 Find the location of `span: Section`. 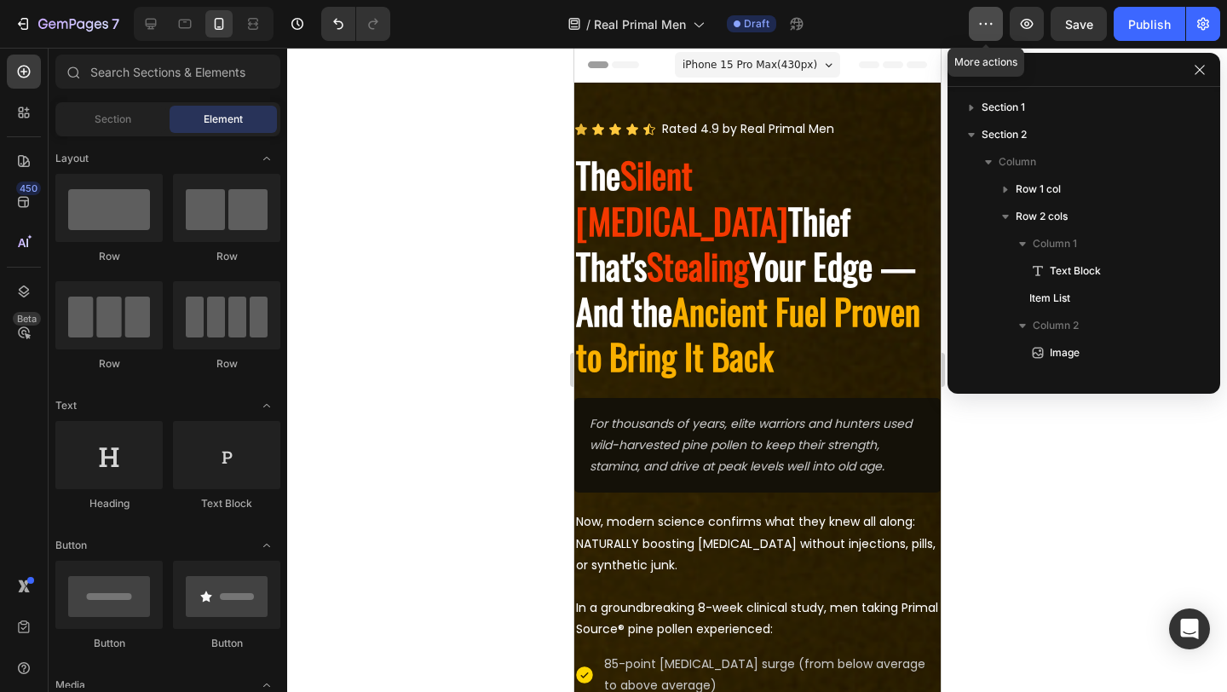

span: Section is located at coordinates (112, 119).